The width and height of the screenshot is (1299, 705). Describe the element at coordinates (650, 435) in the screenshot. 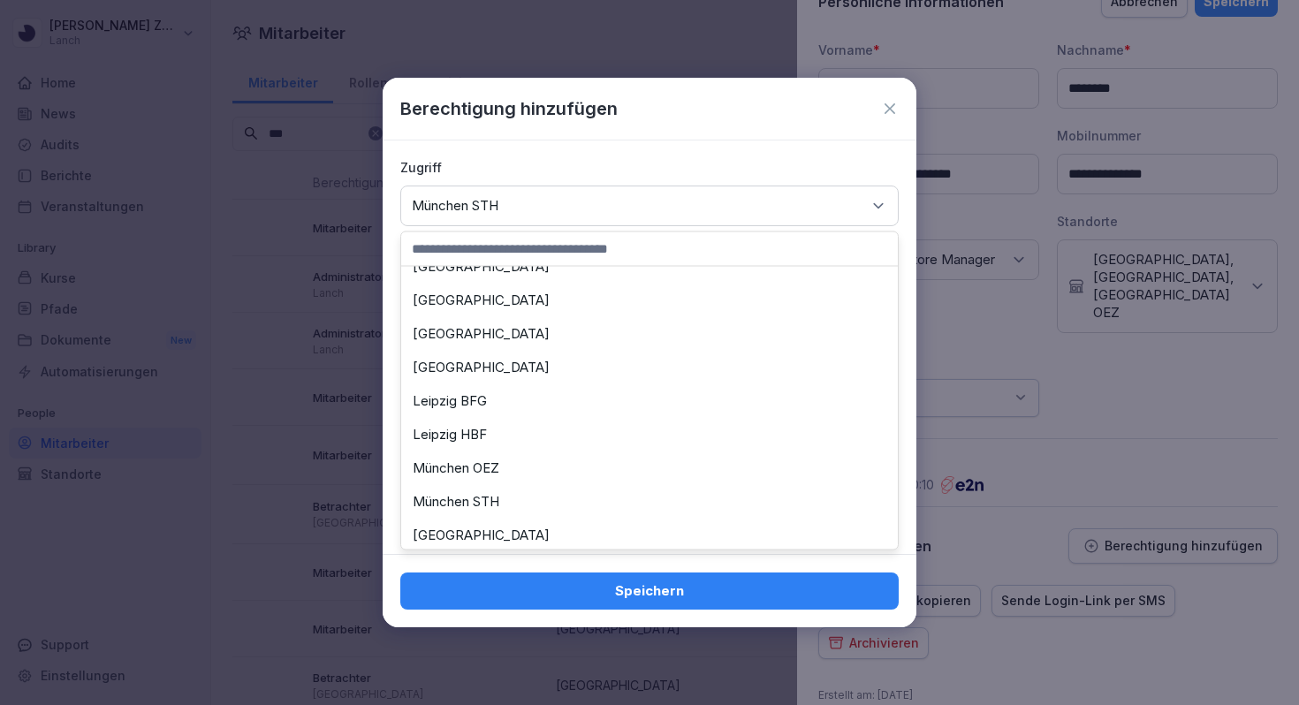

I see `div: Leipzig HBF` at that location.